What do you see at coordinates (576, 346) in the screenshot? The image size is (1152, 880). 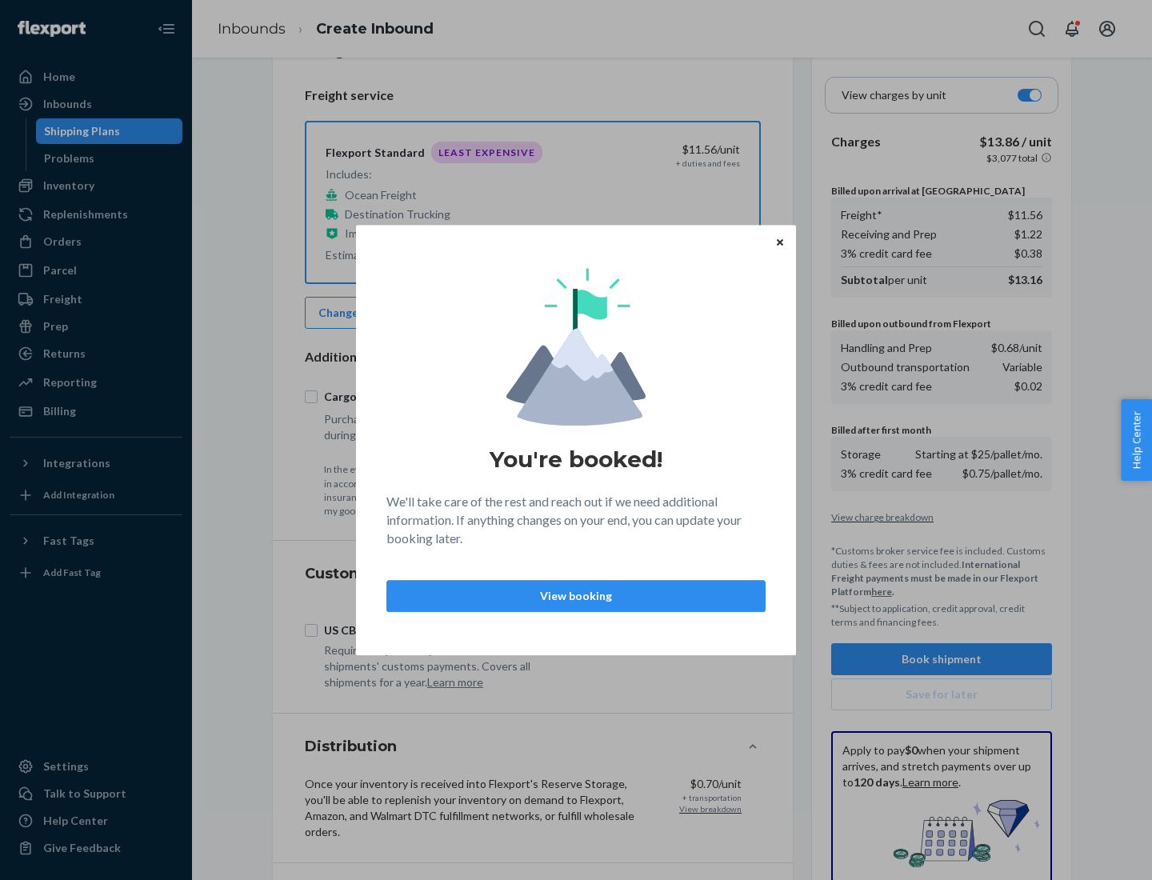 I see `img: svg+xml,%3Csvg%20viewBox%3D%220%200%20174%20197%22%20fill%3D%22none%22%20xmlns%3D%22http%3A%2F%2F...` at bounding box center [576, 346].